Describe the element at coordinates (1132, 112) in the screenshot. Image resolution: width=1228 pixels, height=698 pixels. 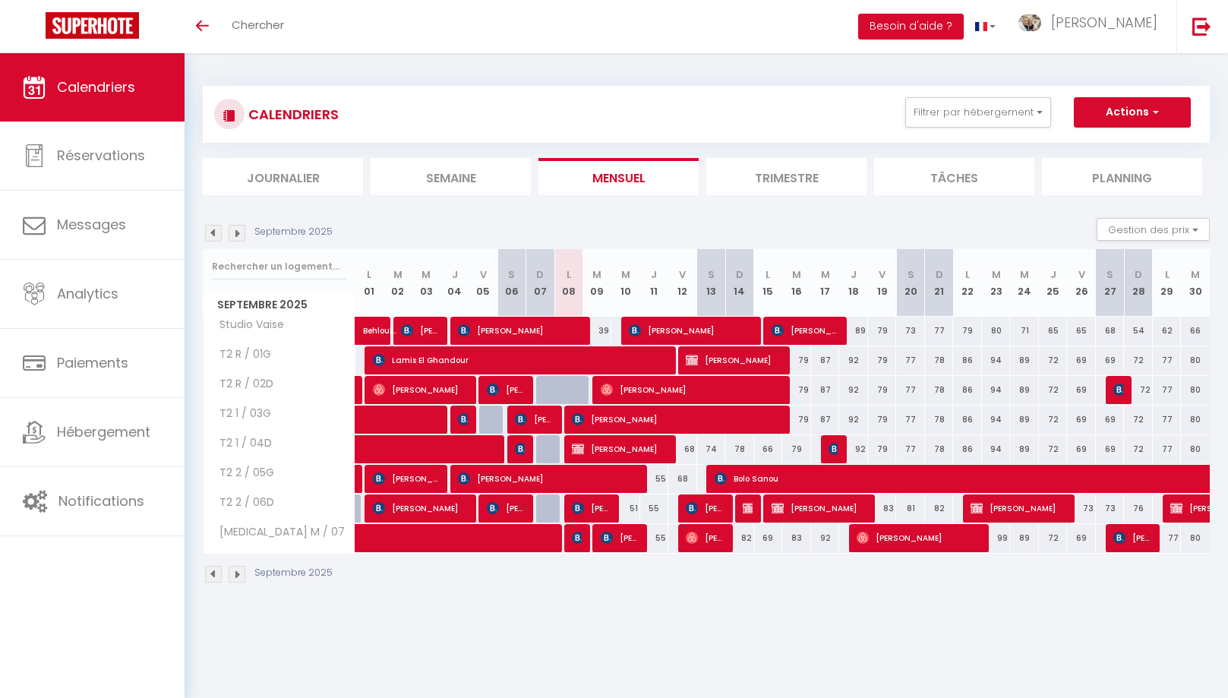
I see `button: Actions` at that location.